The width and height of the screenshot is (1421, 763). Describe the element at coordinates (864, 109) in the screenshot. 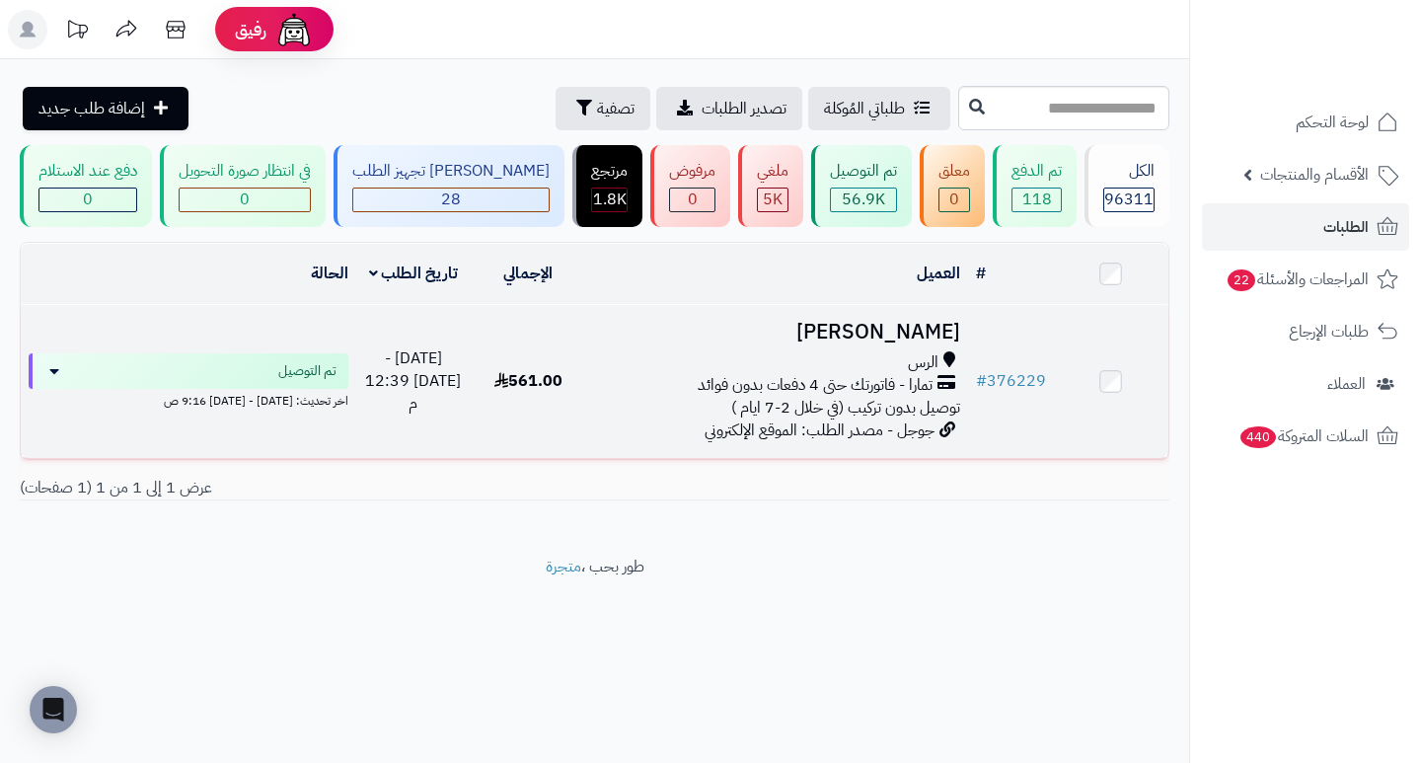

I see `span: طلباتي المُوكلة` at that location.